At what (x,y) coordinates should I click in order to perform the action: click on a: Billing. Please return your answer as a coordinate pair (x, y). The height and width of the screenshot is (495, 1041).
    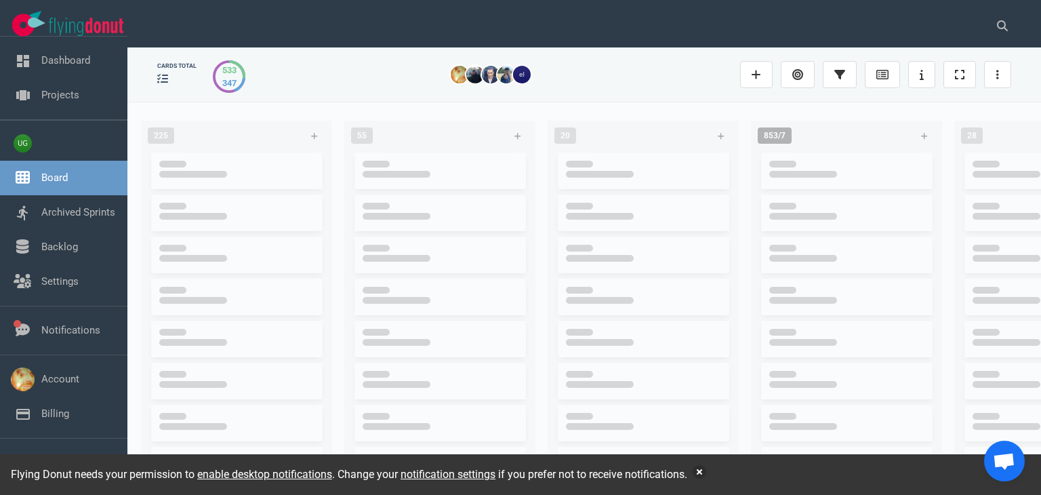
    Looking at the image, I should click on (55, 413).